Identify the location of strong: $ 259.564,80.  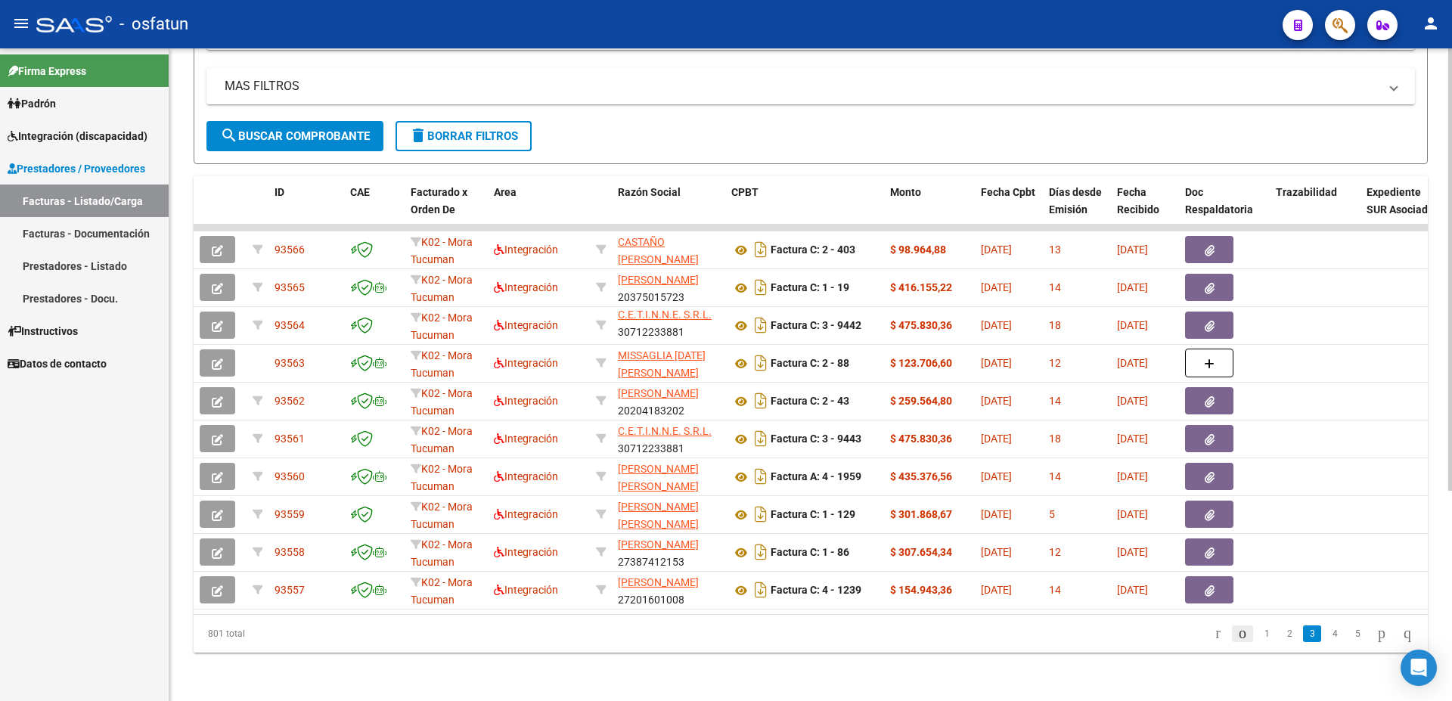
(921, 401).